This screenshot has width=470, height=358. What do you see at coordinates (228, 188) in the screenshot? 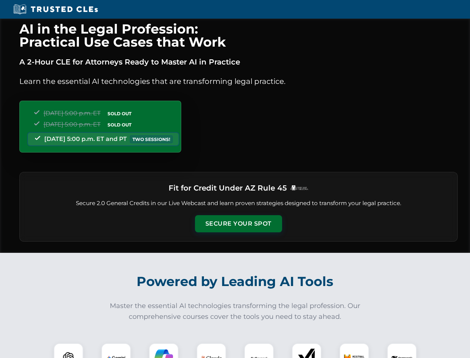
I see `h3: Fit for Credit Under AZ Rule 45` at bounding box center [228, 188].